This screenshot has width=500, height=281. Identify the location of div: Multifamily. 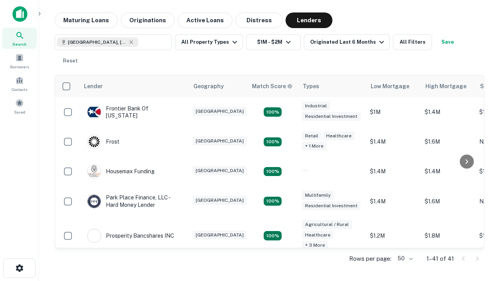
(317, 195).